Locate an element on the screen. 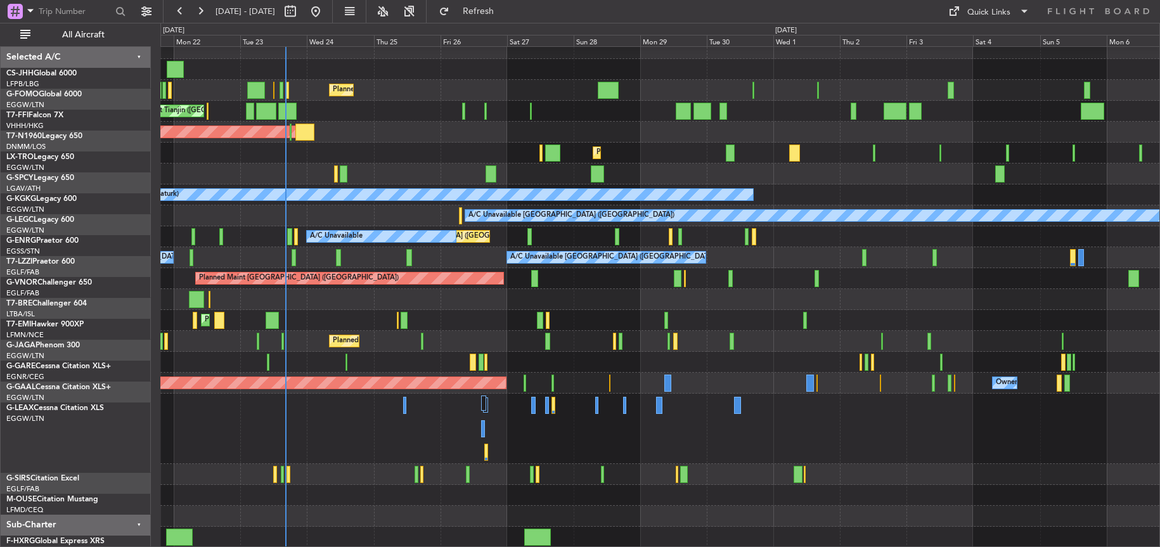  a: T7-BREChallenger 604 is located at coordinates (46, 304).